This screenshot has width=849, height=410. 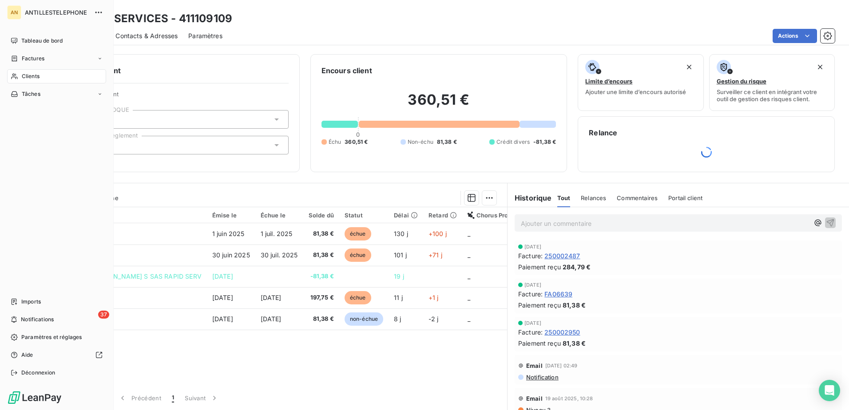 What do you see at coordinates (31, 76) in the screenshot?
I see `span: Clients` at bounding box center [31, 76].